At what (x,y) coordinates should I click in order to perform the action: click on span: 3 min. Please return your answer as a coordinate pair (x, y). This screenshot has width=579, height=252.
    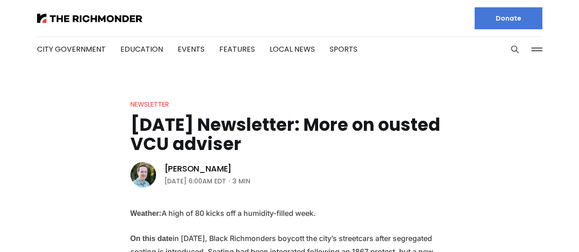
    Looking at the image, I should click on (241, 181).